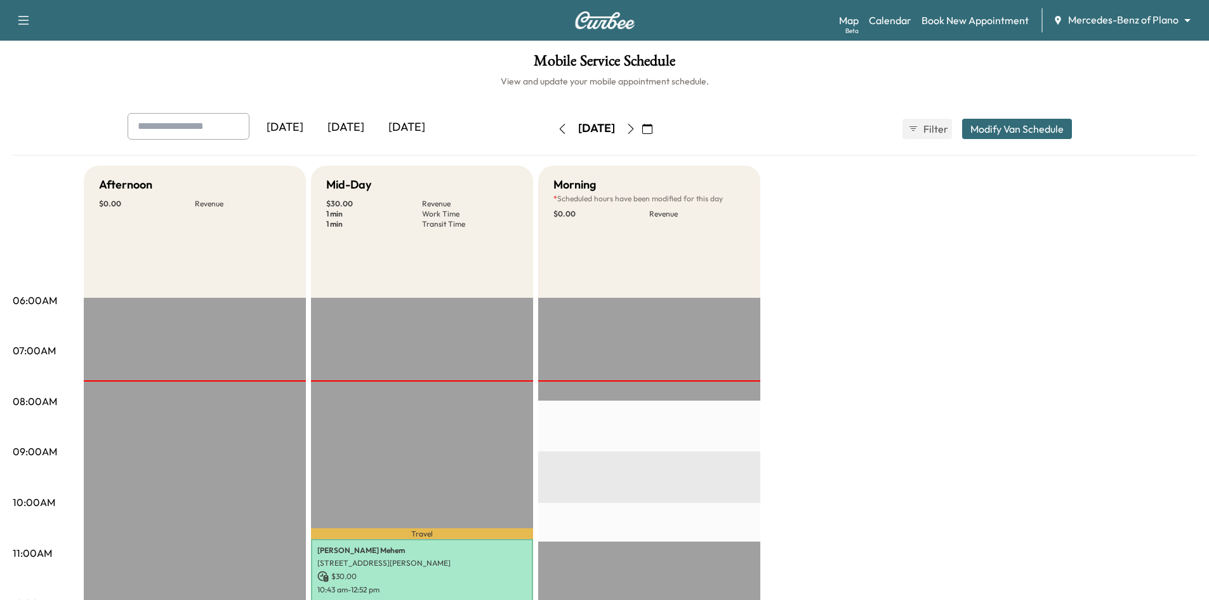  What do you see at coordinates (649, 199) in the screenshot?
I see `p: Scheduled hours have been modified for this day` at bounding box center [649, 199].